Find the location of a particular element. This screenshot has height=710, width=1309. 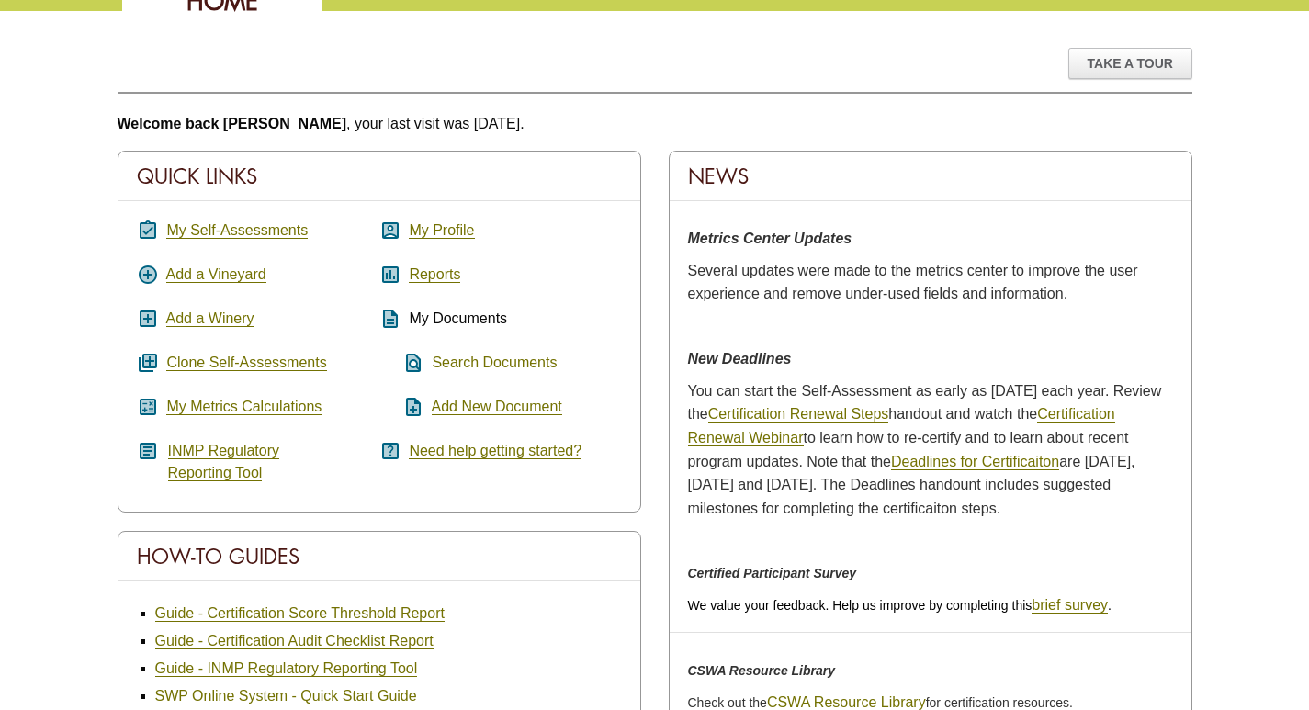

a: Reports is located at coordinates (434, 275).